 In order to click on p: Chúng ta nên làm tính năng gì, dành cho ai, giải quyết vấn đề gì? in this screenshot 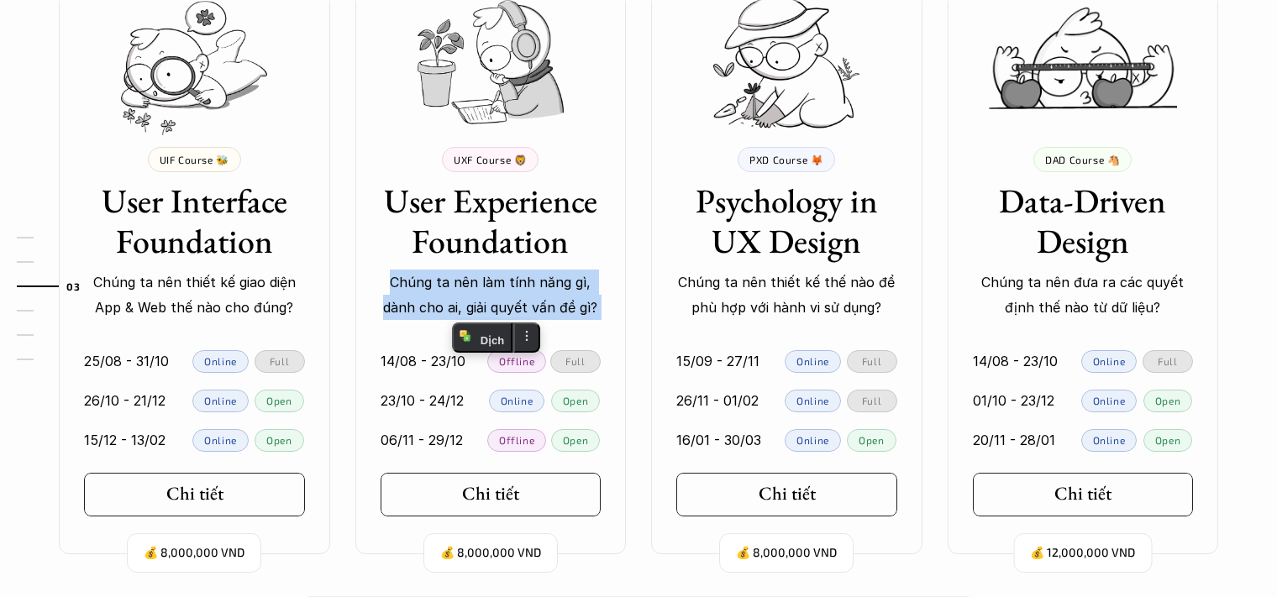, I will do `click(491, 295)`.